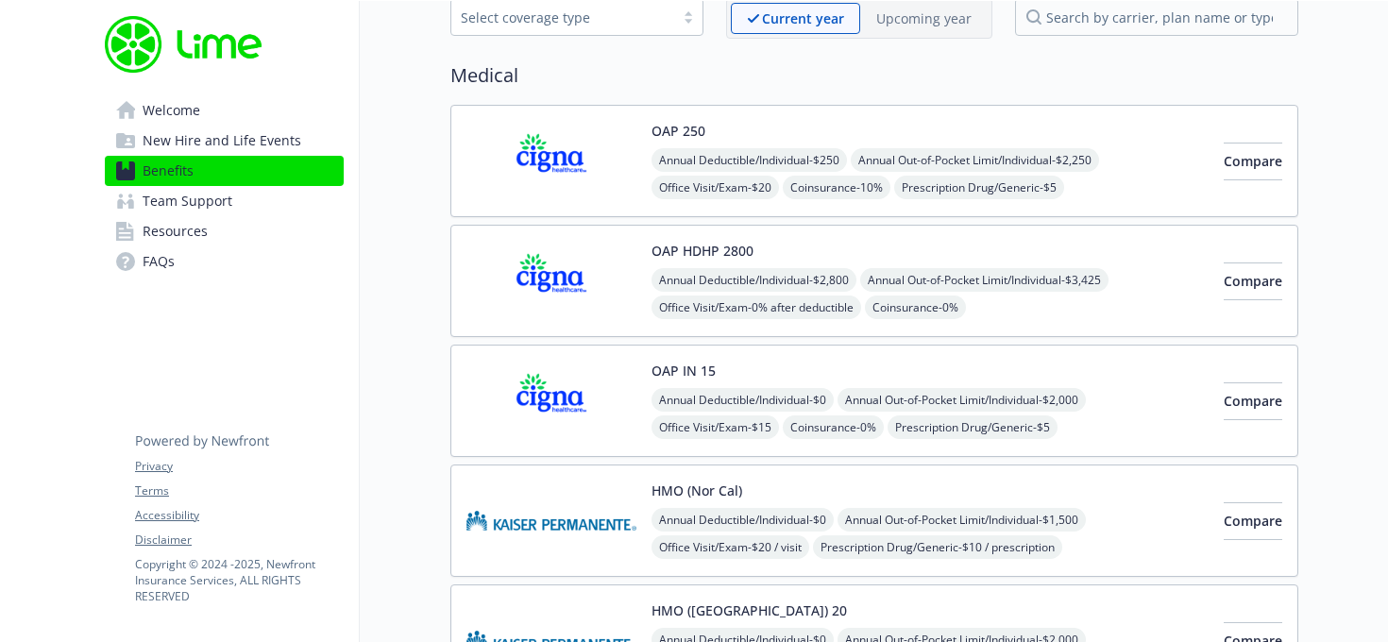  I want to click on img: Kaiser Permanente Insurance Company carrier logo, so click(551, 520).